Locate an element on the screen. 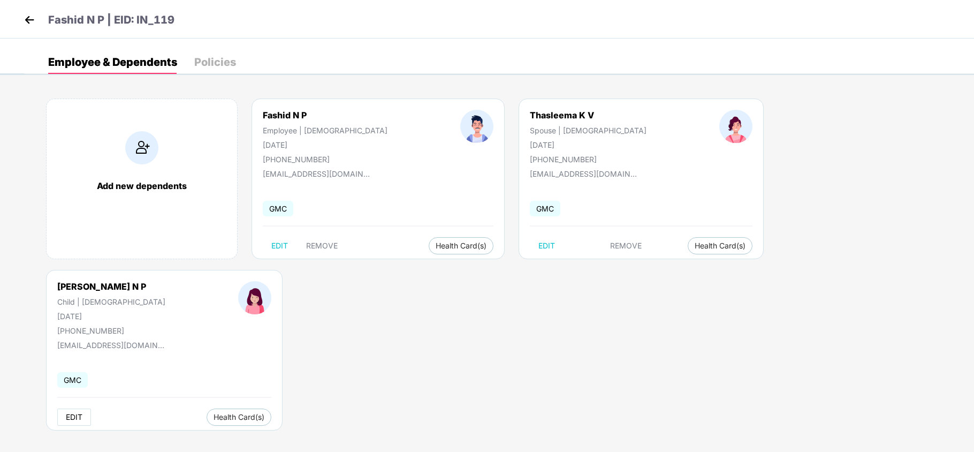 This screenshot has width=974, height=452. div: Fashid N P is located at coordinates (325, 115).